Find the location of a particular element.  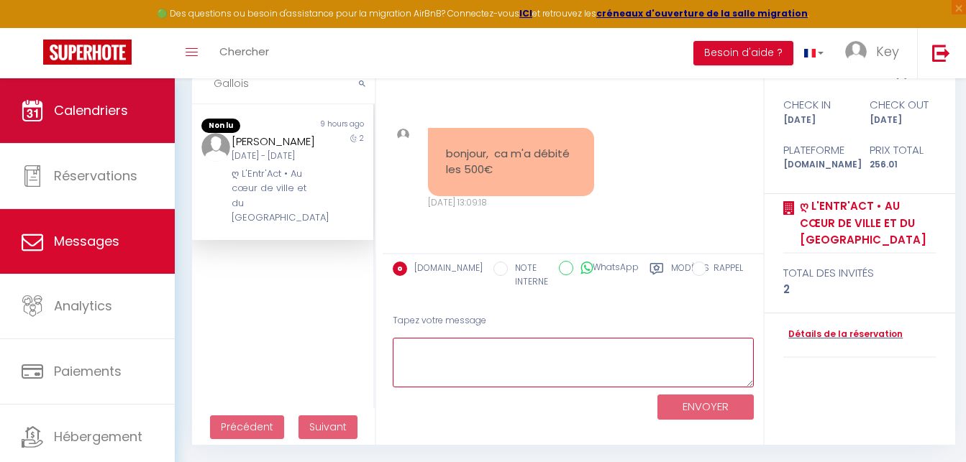

label: WhatsApp is located at coordinates (605, 269).